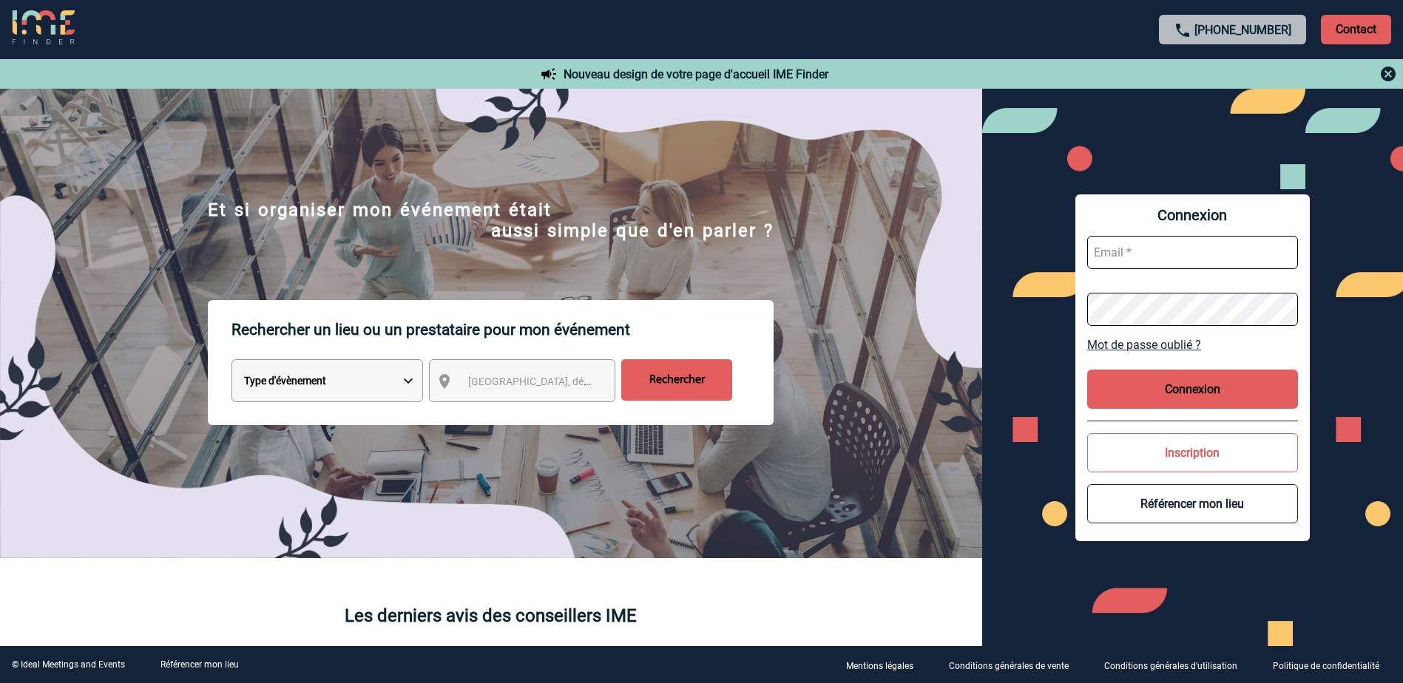  Describe the element at coordinates (879, 666) in the screenshot. I see `p: Mentions légales` at that location.